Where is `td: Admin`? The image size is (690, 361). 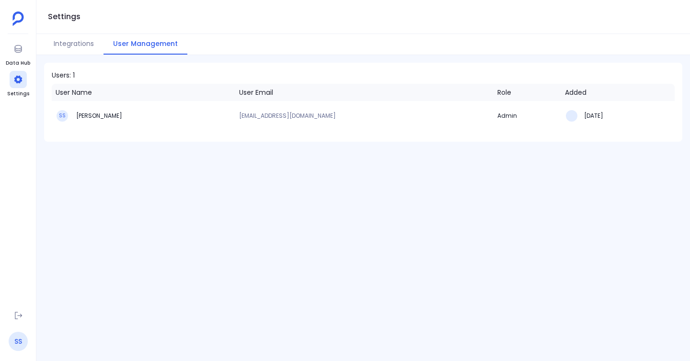
td: Admin is located at coordinates (527, 116).